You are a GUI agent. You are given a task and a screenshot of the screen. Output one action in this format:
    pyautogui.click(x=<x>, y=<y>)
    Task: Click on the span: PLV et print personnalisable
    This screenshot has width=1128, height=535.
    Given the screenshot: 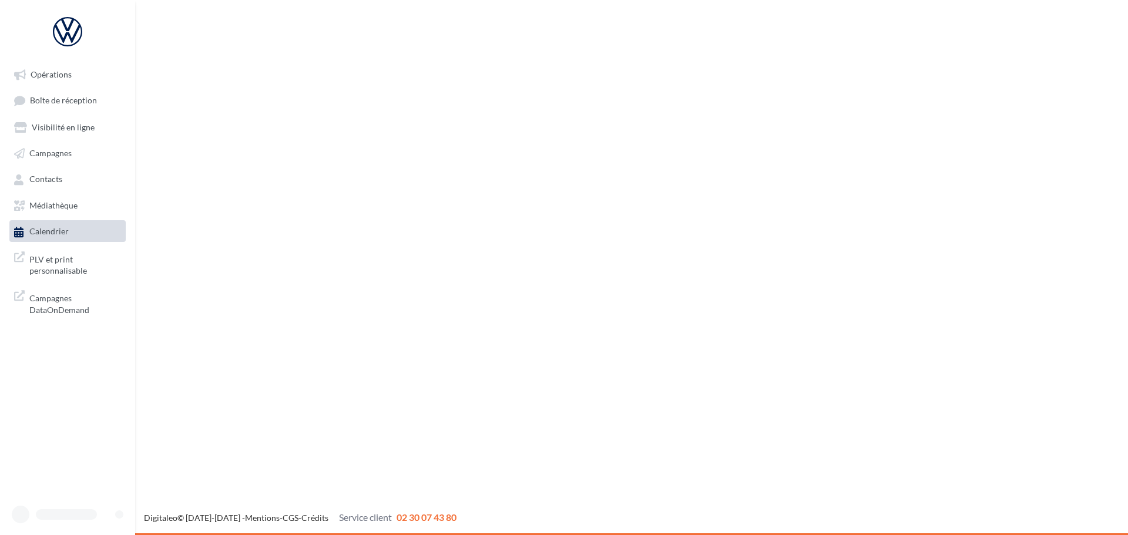 What is the action you would take?
    pyautogui.click(x=75, y=264)
    